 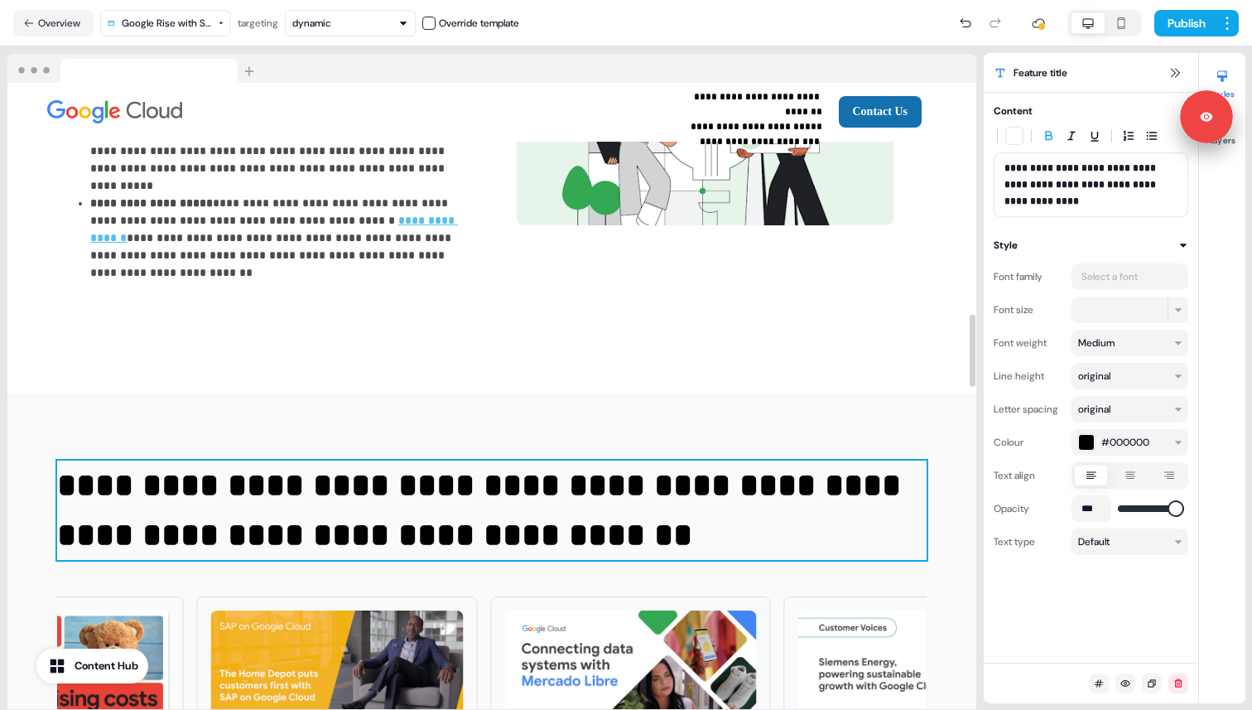 What do you see at coordinates (1029, 508) in the screenshot?
I see `div: Opacity` at bounding box center [1029, 508].